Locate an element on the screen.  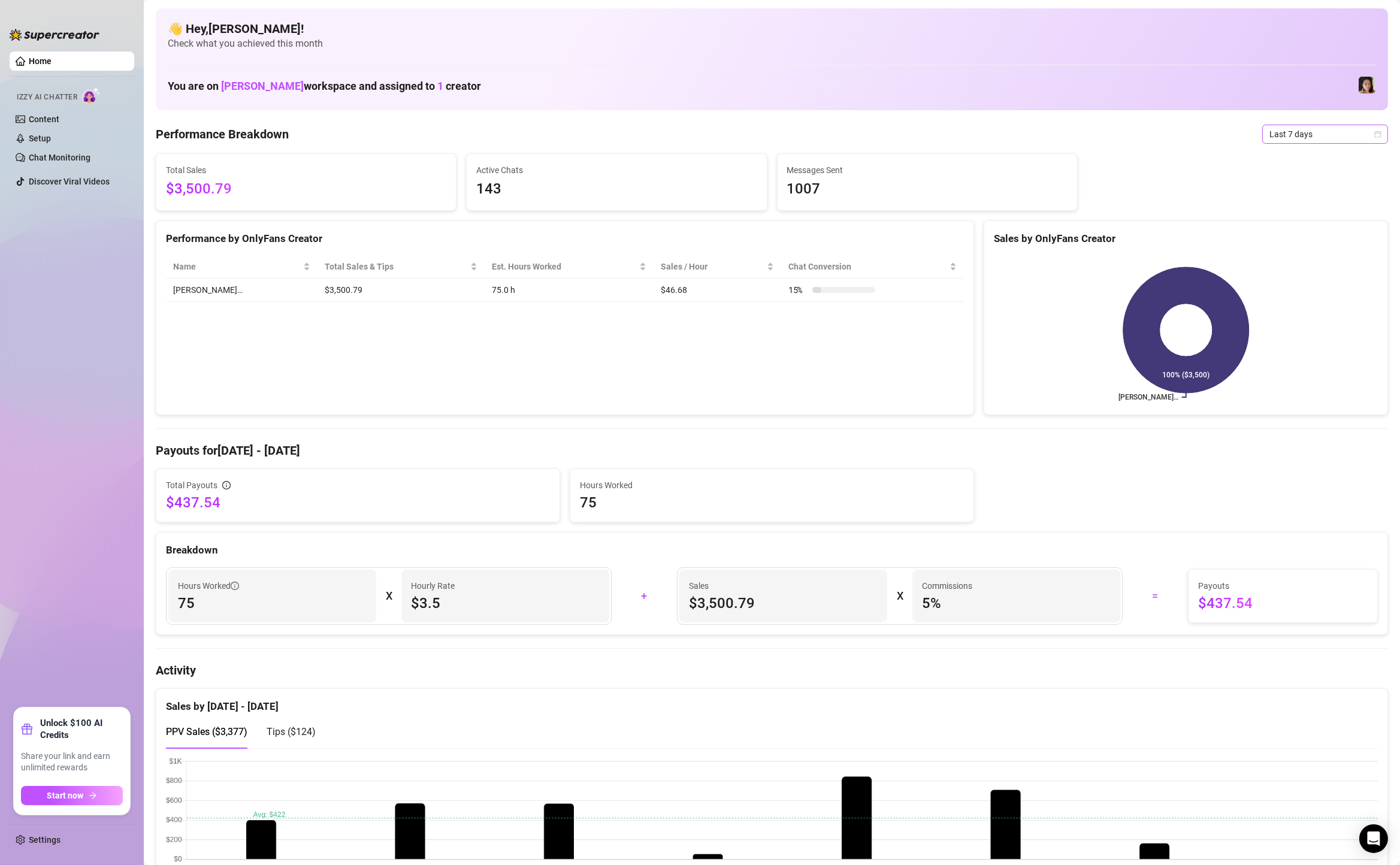
span: gift is located at coordinates (27, 729).